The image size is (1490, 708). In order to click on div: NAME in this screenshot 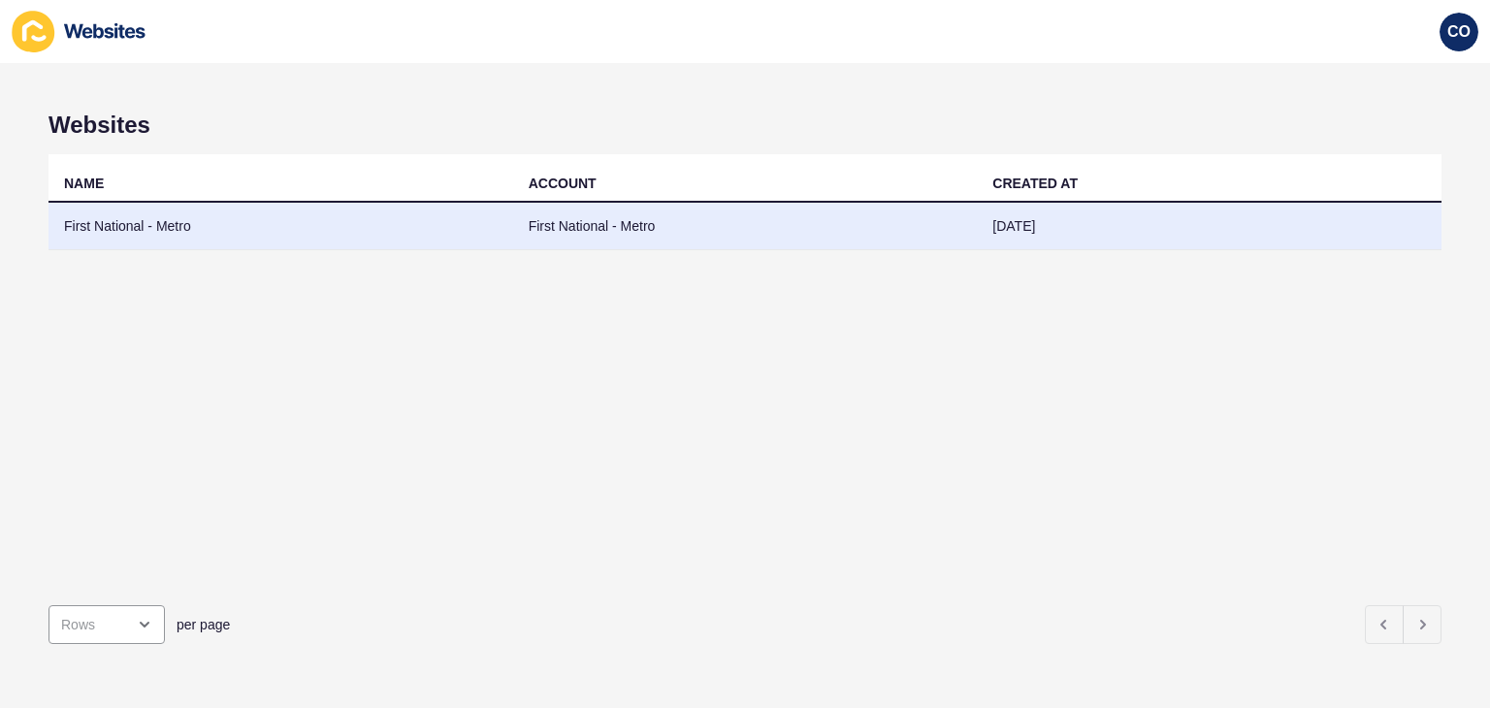, I will do `click(83, 183)`.